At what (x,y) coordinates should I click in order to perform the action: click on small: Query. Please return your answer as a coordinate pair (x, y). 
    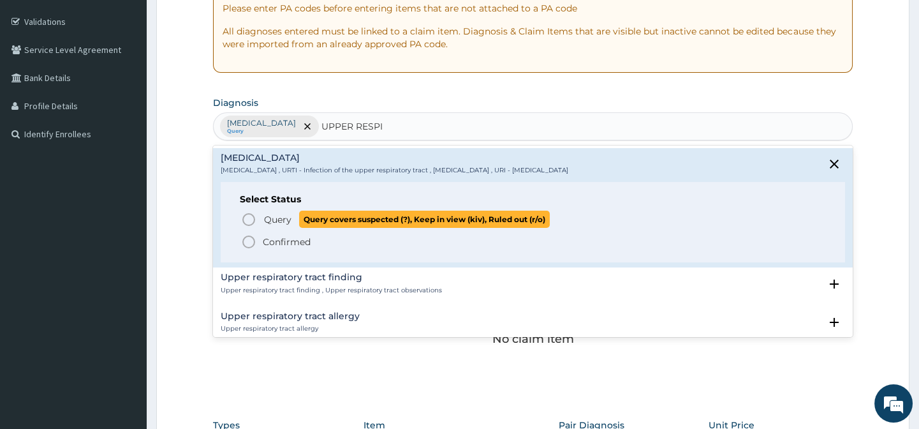
    Looking at the image, I should click on (261, 131).